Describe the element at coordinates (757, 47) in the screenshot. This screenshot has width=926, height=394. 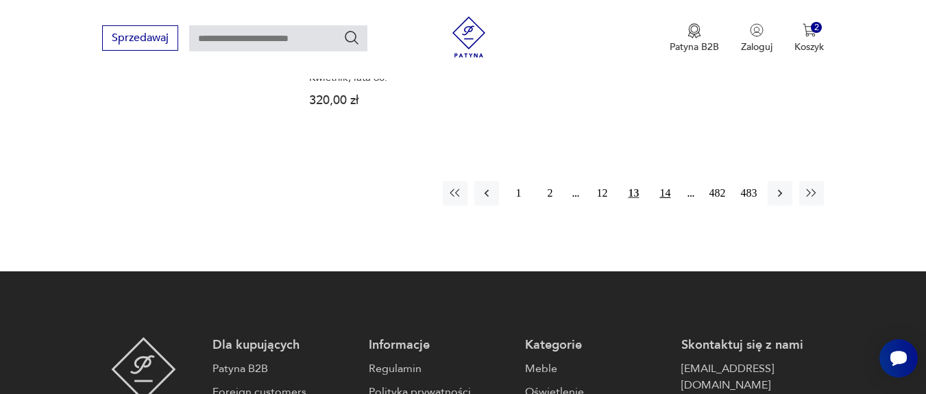
I see `p: Zaloguj` at that location.